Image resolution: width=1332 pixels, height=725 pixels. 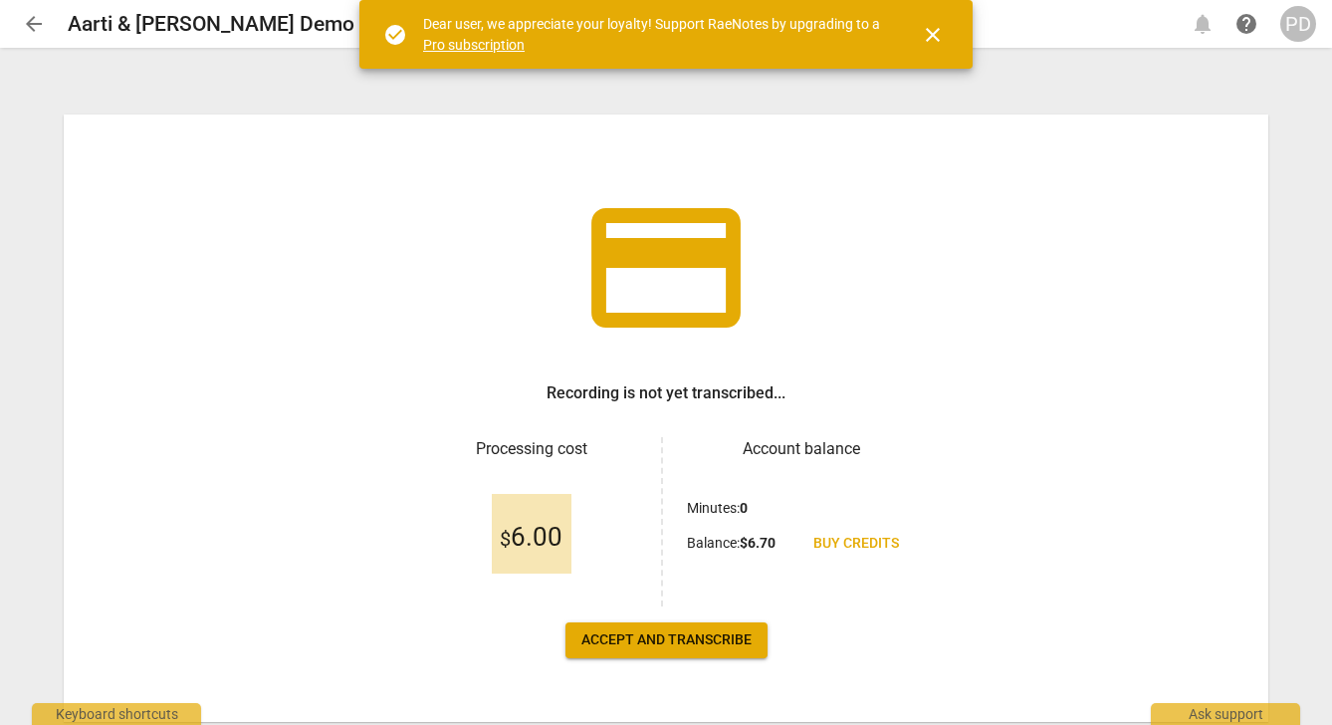 I want to click on div: Dear user, we appreciate your loyalty! Support RaeNotes by upgrading to a, so click(x=654, y=34).